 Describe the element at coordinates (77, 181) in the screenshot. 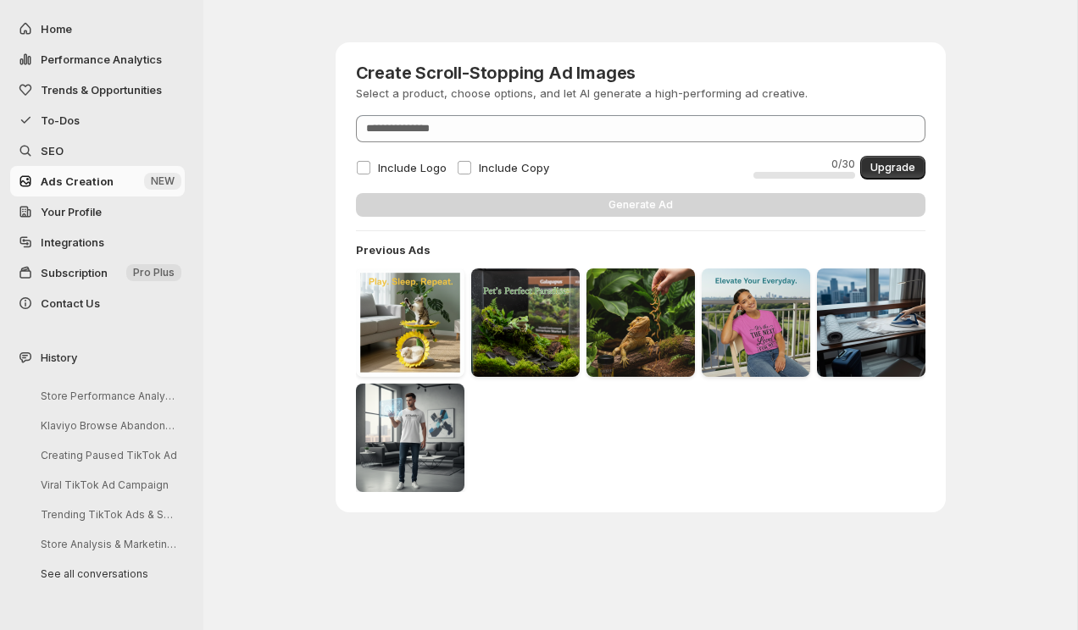

I see `span: Ads Creation` at that location.